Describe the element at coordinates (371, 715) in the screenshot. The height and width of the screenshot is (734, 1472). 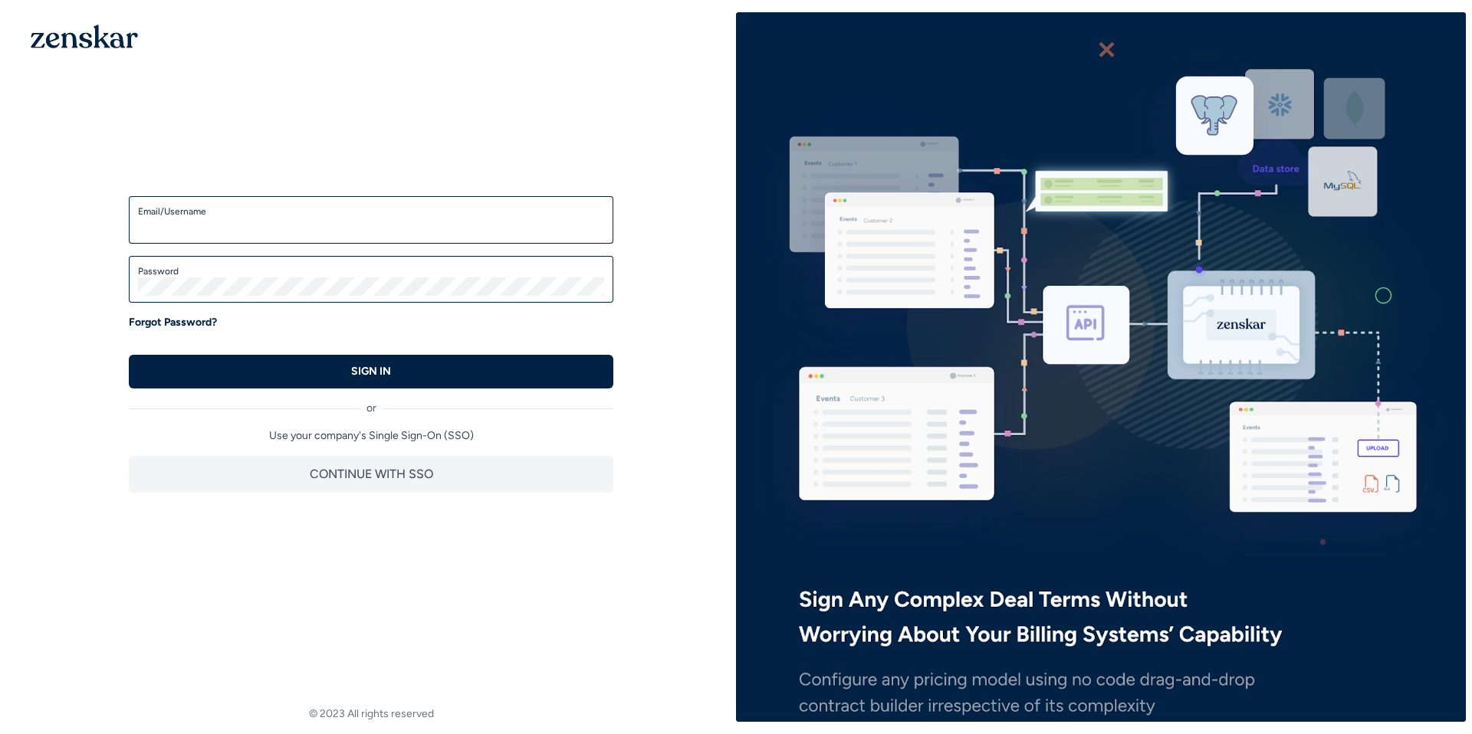
I see `footer: © 2023 All rights reserved` at that location.